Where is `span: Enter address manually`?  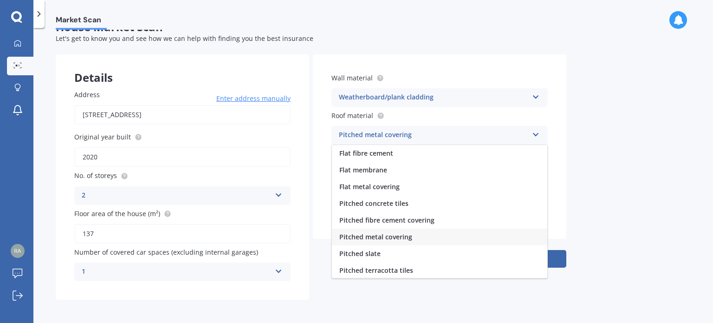 span: Enter address manually is located at coordinates (253, 98).